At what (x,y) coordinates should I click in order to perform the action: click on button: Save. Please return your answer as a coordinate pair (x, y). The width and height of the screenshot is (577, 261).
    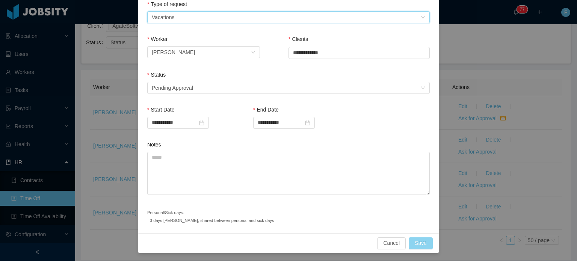
    Looking at the image, I should click on (421, 243).